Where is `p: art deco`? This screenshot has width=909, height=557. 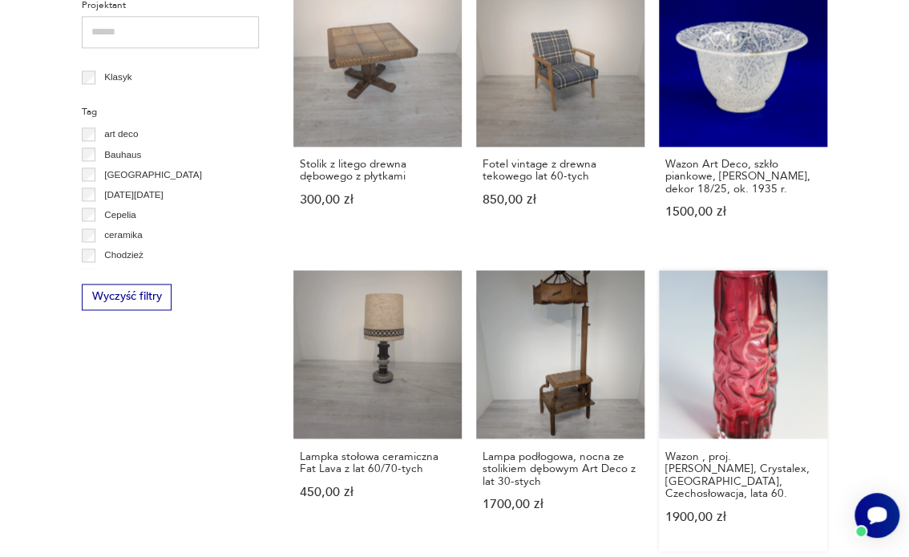
p: art deco is located at coordinates (121, 134).